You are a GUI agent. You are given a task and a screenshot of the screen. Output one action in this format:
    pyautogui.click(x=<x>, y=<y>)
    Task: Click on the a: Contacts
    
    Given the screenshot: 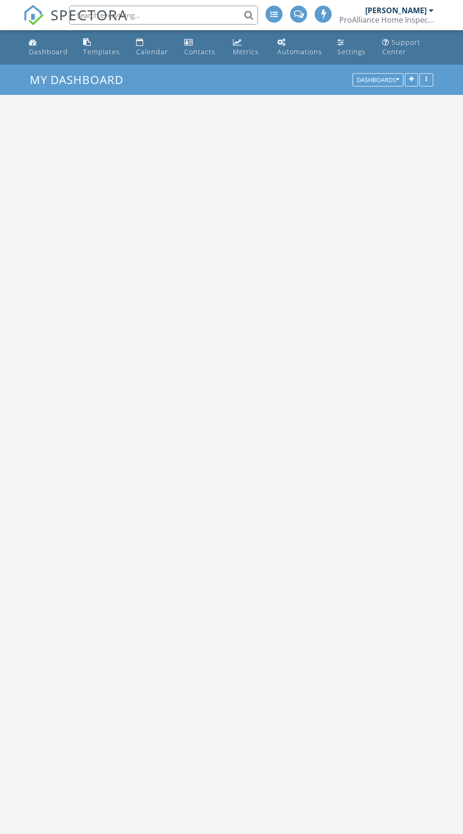 What is the action you would take?
    pyautogui.click(x=201, y=47)
    